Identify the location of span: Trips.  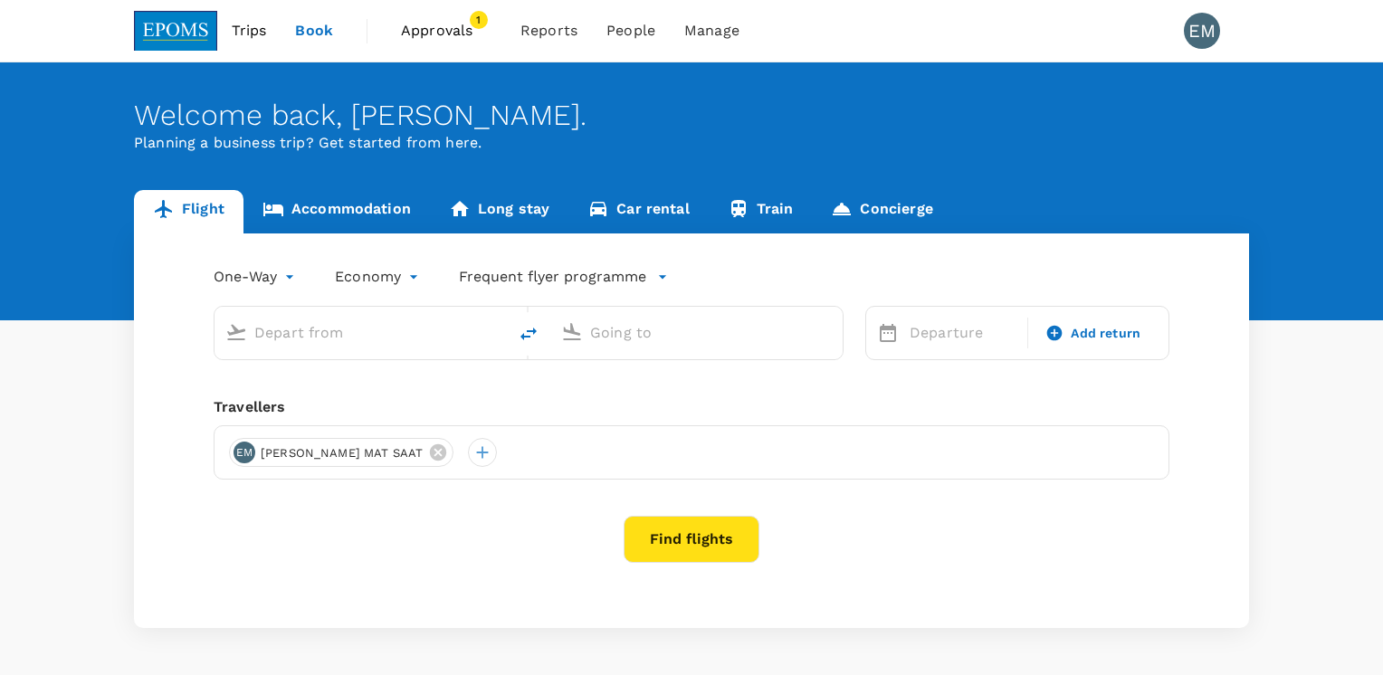
(249, 31).